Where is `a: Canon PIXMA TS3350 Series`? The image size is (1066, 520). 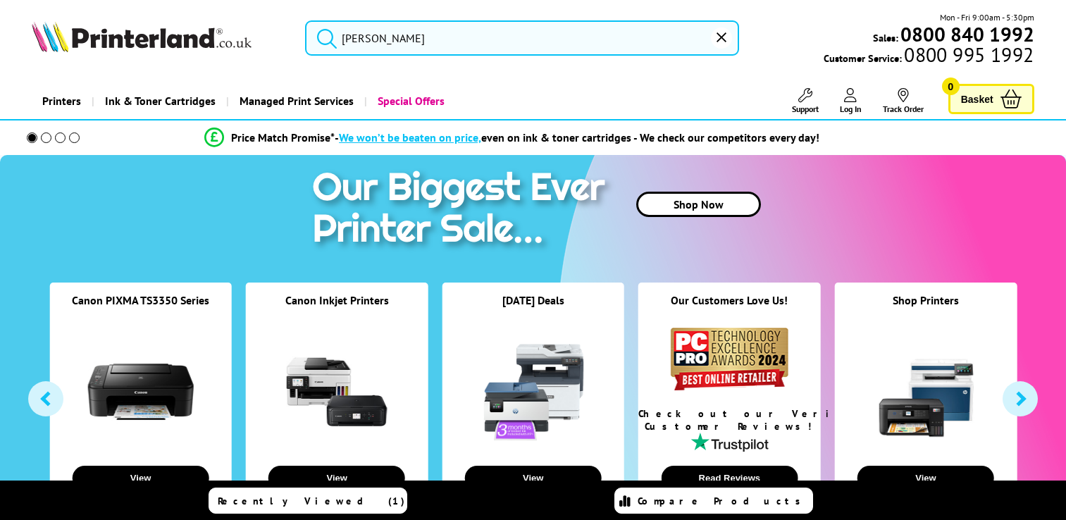 a: Canon PIXMA TS3350 Series is located at coordinates (140, 300).